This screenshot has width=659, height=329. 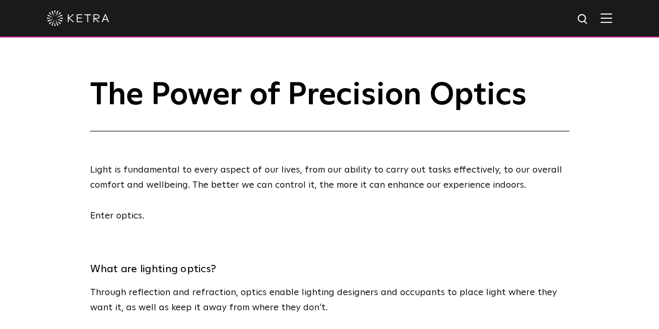 What do you see at coordinates (330, 269) in the screenshot?
I see `h3: What are lighting optics?` at bounding box center [330, 269].